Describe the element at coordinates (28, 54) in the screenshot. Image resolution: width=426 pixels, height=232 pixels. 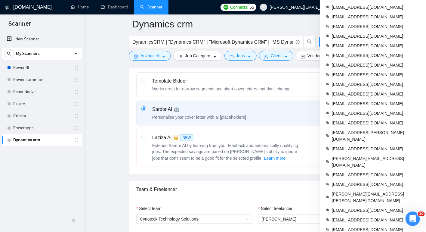
I see `span: My Scanners` at that location.